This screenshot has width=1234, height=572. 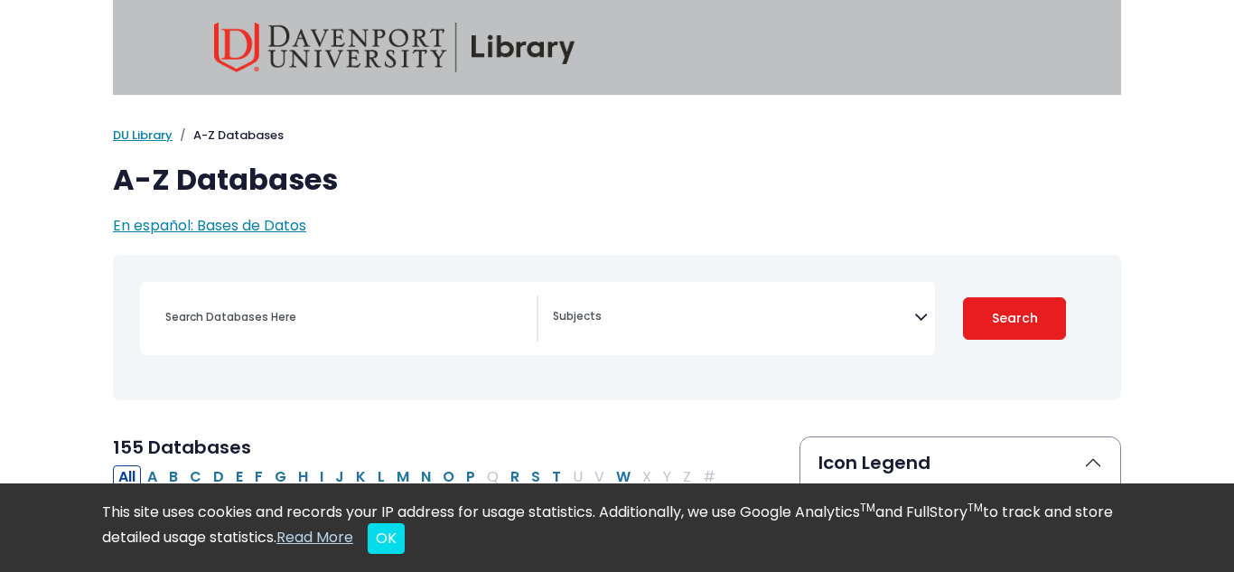 I want to click on button: Filter Results W, so click(x=623, y=477).